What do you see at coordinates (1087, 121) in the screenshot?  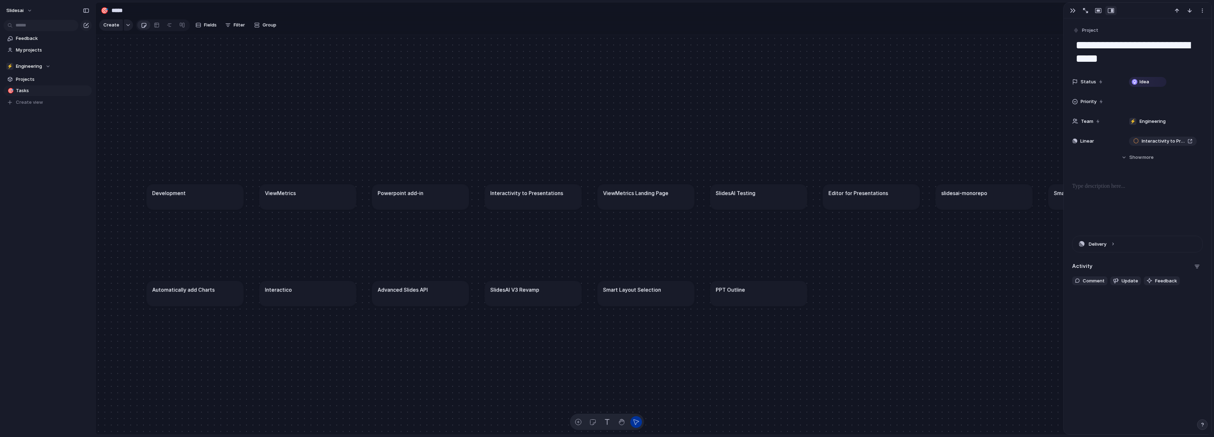 I see `span: Team` at bounding box center [1087, 121].